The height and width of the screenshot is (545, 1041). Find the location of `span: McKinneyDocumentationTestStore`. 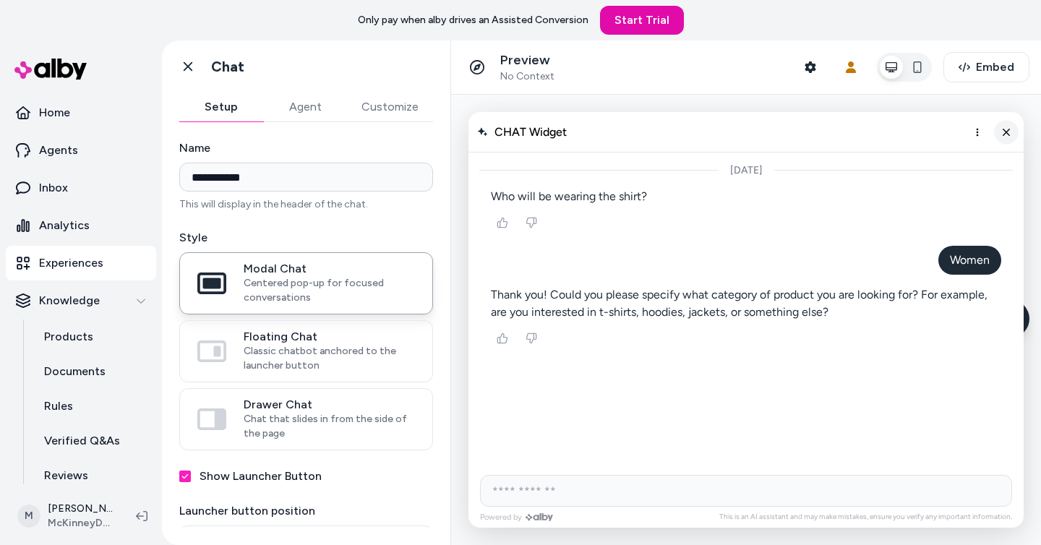

span: McKinneyDocumentationTestStore is located at coordinates (80, 523).